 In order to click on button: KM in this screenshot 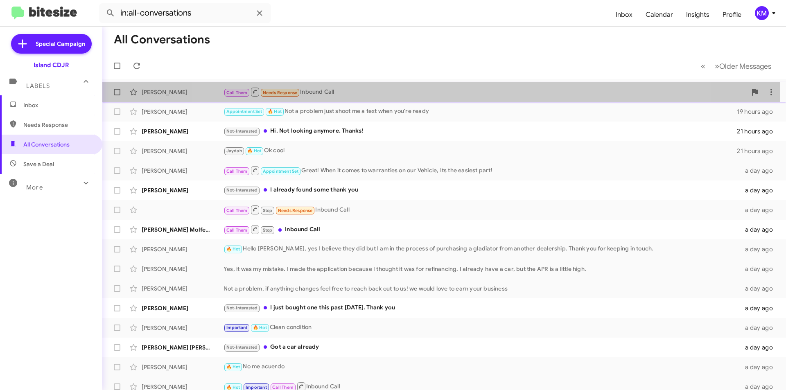, I will do `click(762, 13)`.